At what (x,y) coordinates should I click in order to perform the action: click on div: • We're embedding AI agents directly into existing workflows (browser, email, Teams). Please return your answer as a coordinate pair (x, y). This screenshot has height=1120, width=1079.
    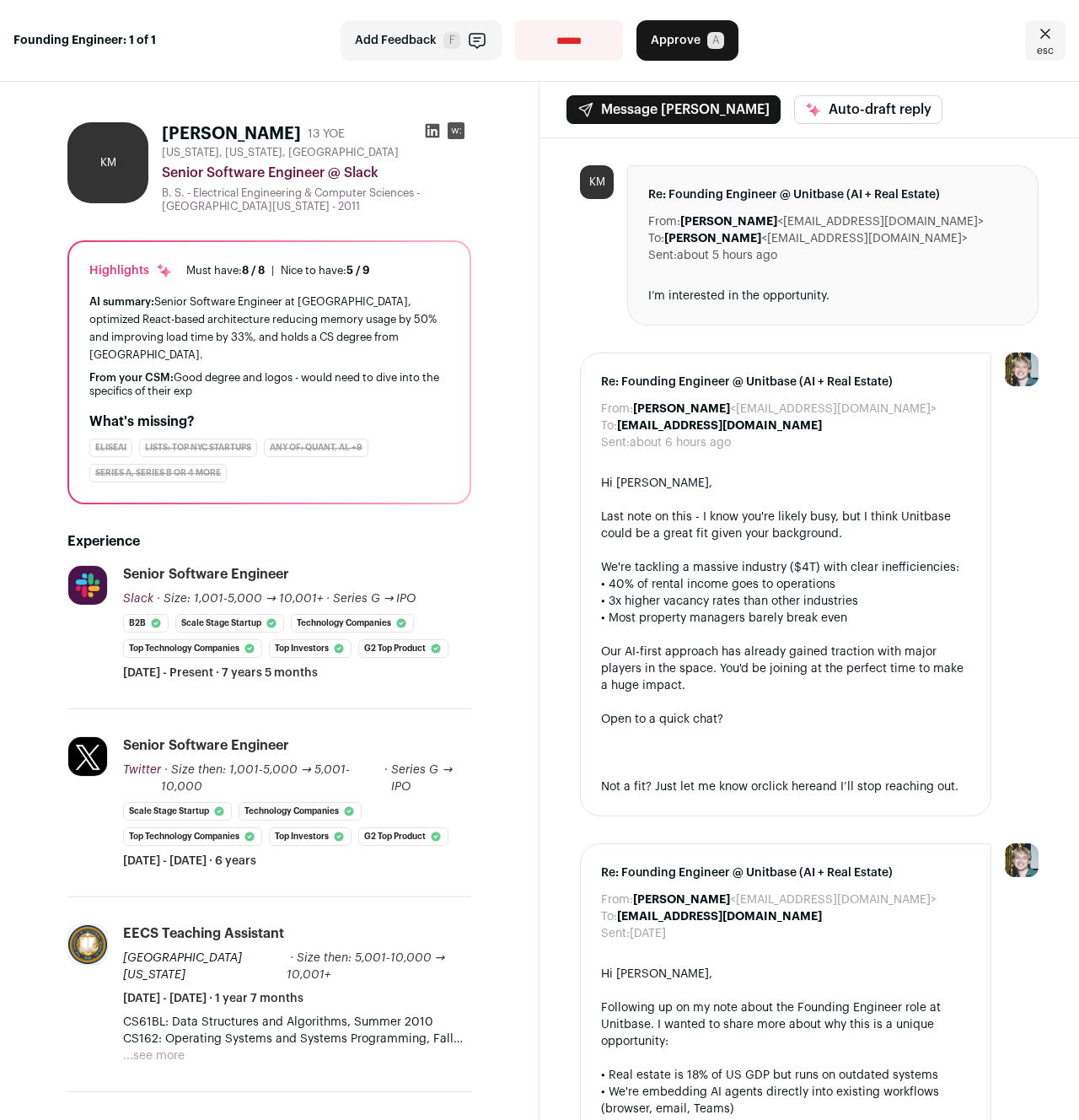
    Looking at the image, I should click on (786, 1100).